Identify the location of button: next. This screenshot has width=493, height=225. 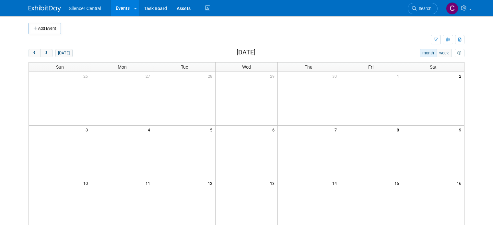
(46, 53).